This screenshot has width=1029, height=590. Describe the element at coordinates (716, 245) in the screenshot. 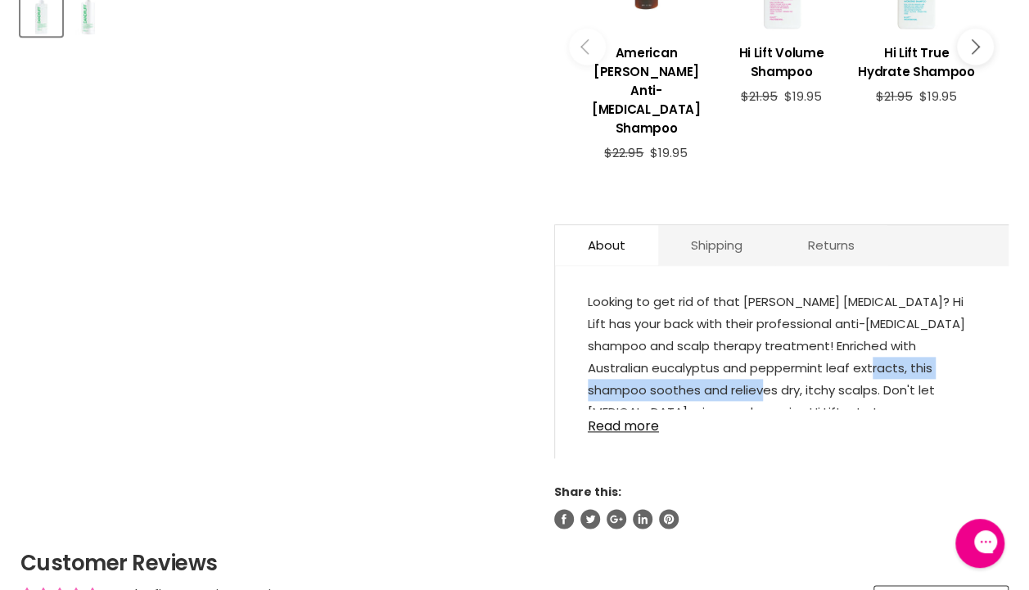

I see `a: Shipping` at that location.